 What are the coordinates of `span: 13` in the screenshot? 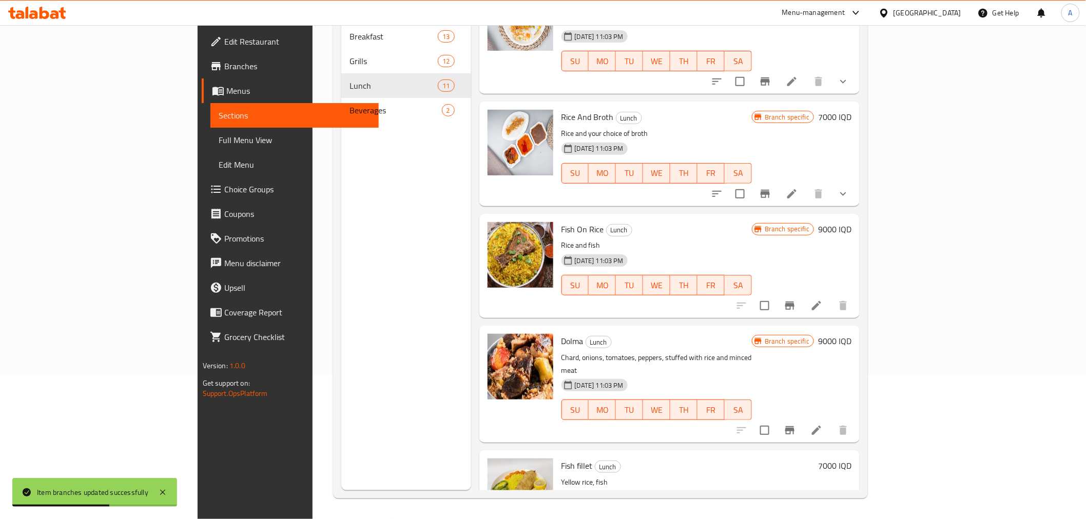 It's located at (446, 36).